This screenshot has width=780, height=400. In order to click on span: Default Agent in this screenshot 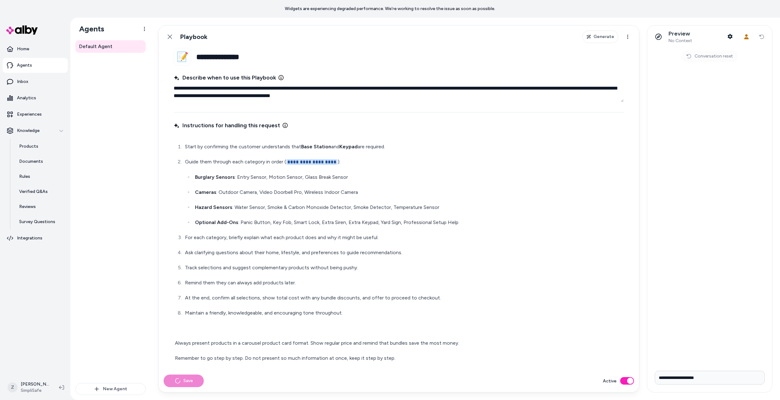, I will do `click(96, 46)`.